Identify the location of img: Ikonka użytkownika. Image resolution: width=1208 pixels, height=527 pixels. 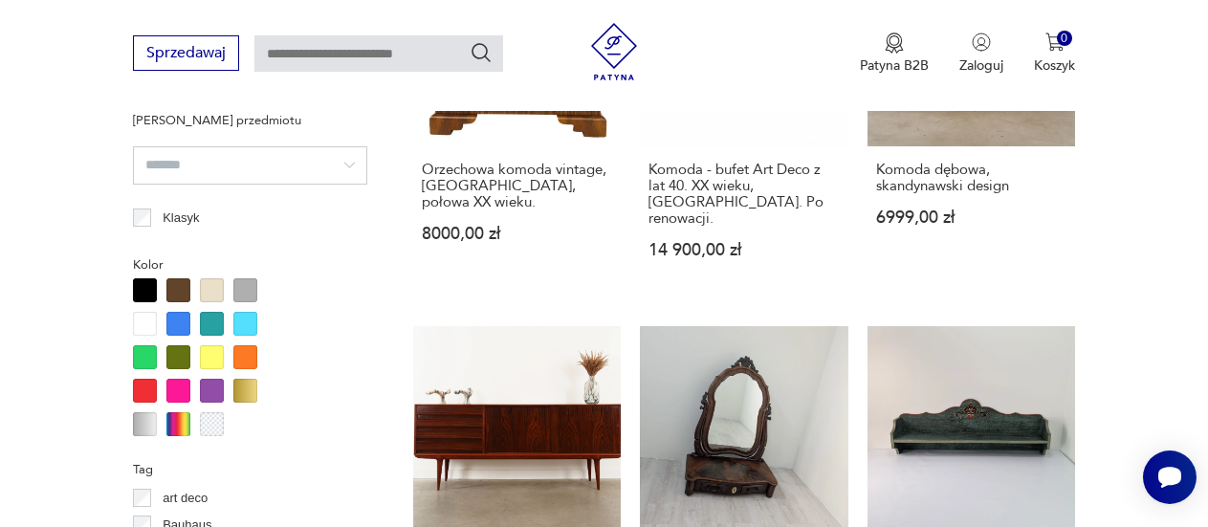
(981, 42).